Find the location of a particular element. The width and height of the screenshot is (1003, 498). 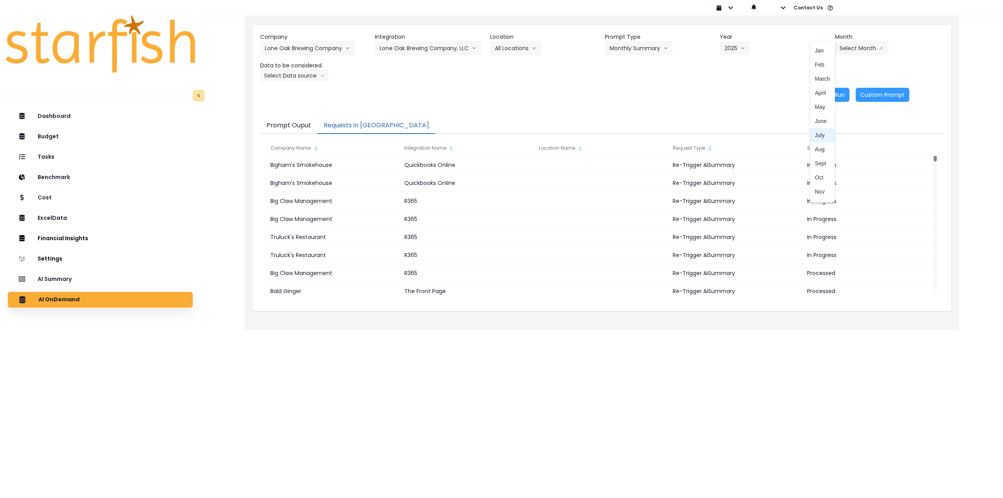

button: 2025arrow down line is located at coordinates (735, 48).